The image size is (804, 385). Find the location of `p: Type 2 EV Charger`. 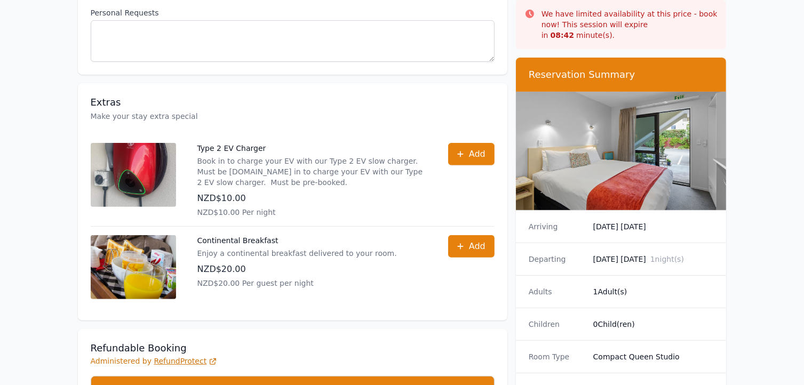

p: Type 2 EV Charger is located at coordinates (312, 148).